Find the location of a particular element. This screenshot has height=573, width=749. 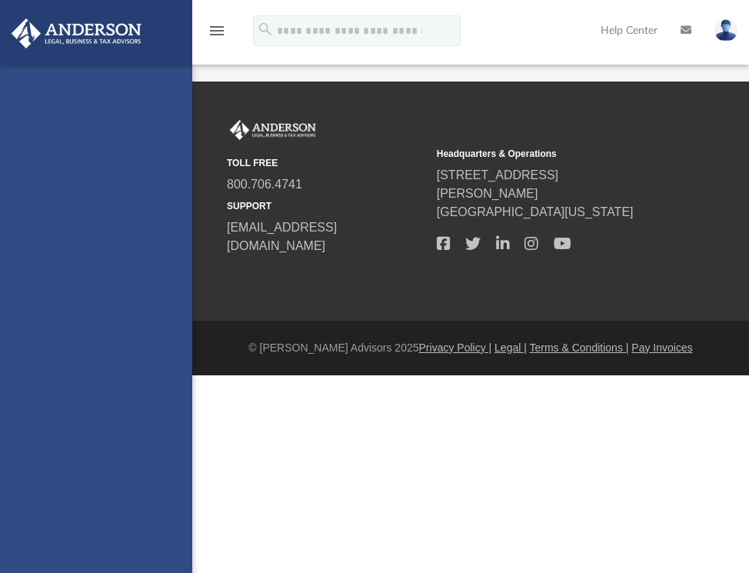

i: menu is located at coordinates (217, 31).